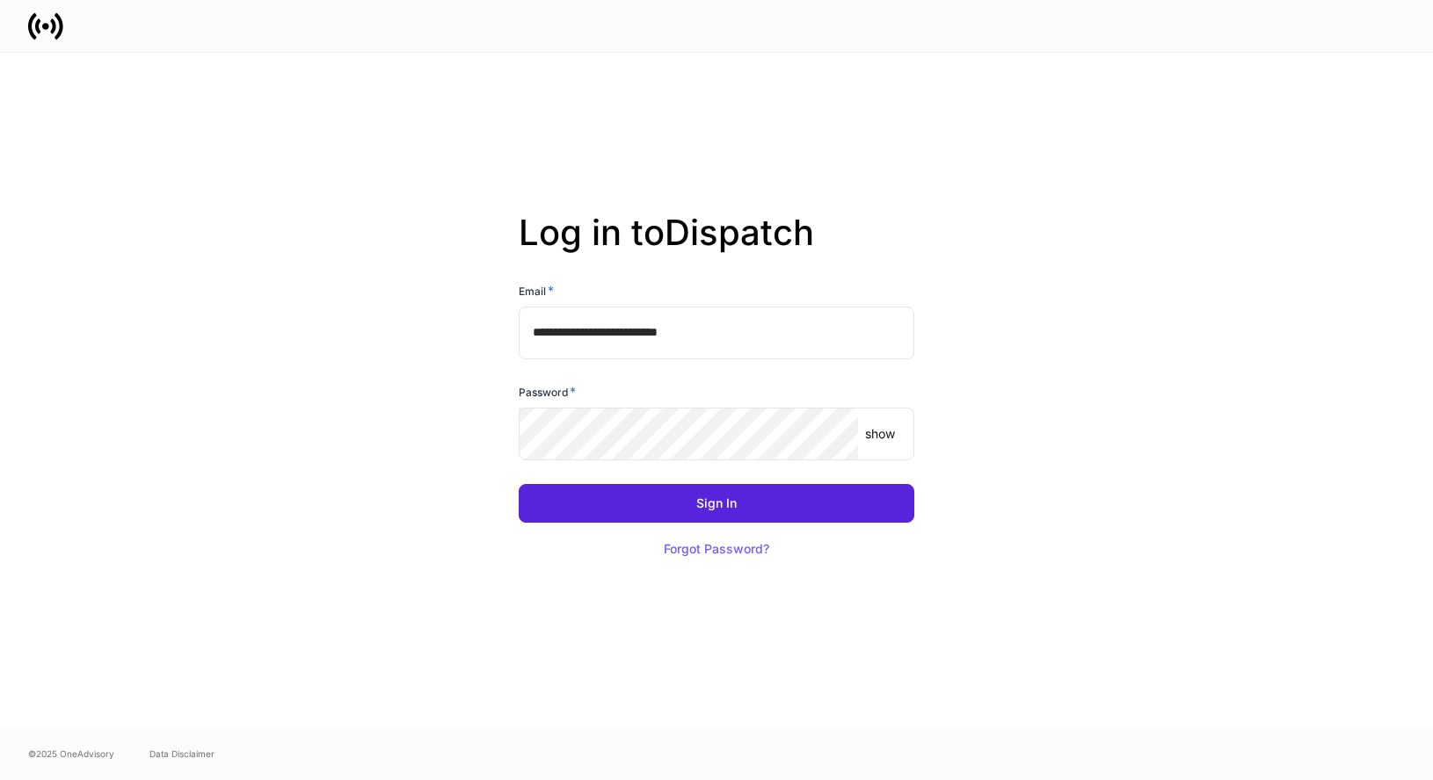 Image resolution: width=1433 pixels, height=780 pixels. Describe the element at coordinates (716, 549) in the screenshot. I see `button: Forgot Password?` at that location.